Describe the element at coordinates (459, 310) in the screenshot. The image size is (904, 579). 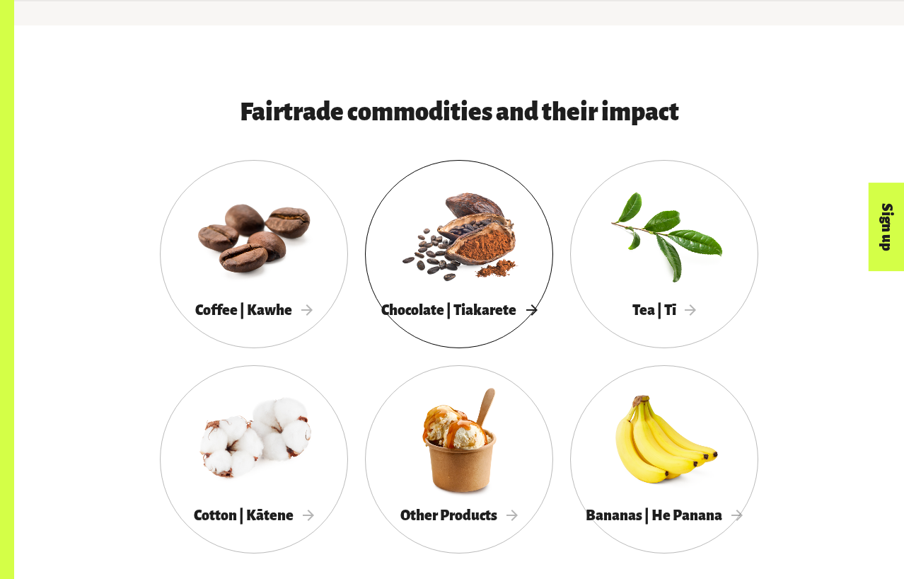
I see `span: Chocolate | Tiakarete` at that location.